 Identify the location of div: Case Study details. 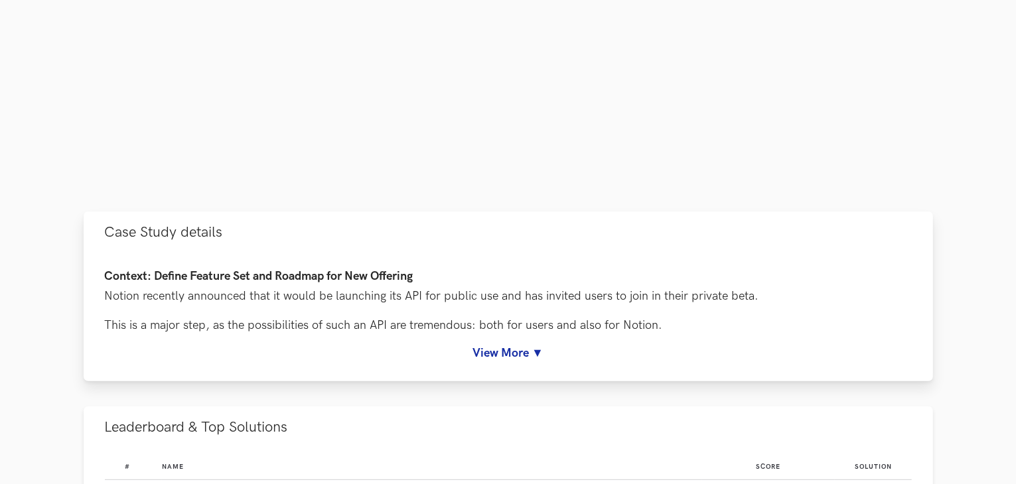
(508, 317).